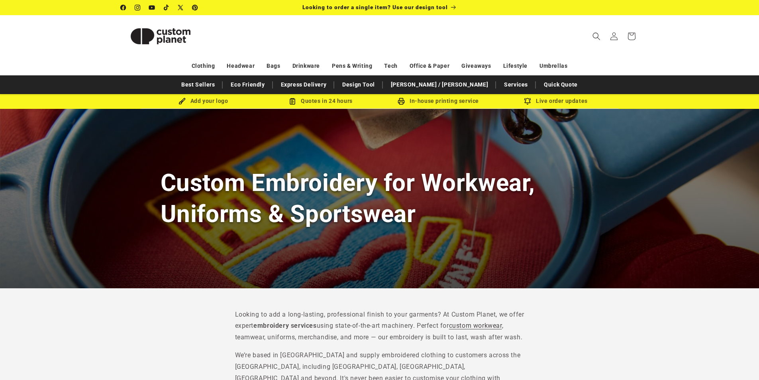  Describe the element at coordinates (596, 36) in the screenshot. I see `summary: Search` at that location.